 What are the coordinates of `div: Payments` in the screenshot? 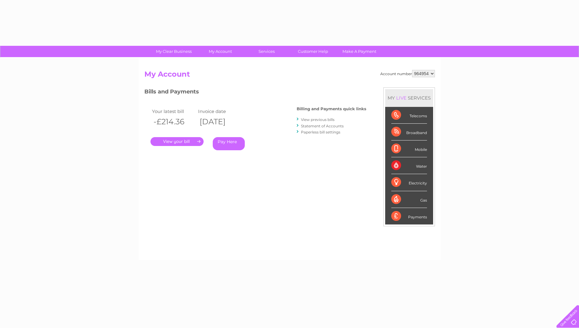 It's located at (409, 216).